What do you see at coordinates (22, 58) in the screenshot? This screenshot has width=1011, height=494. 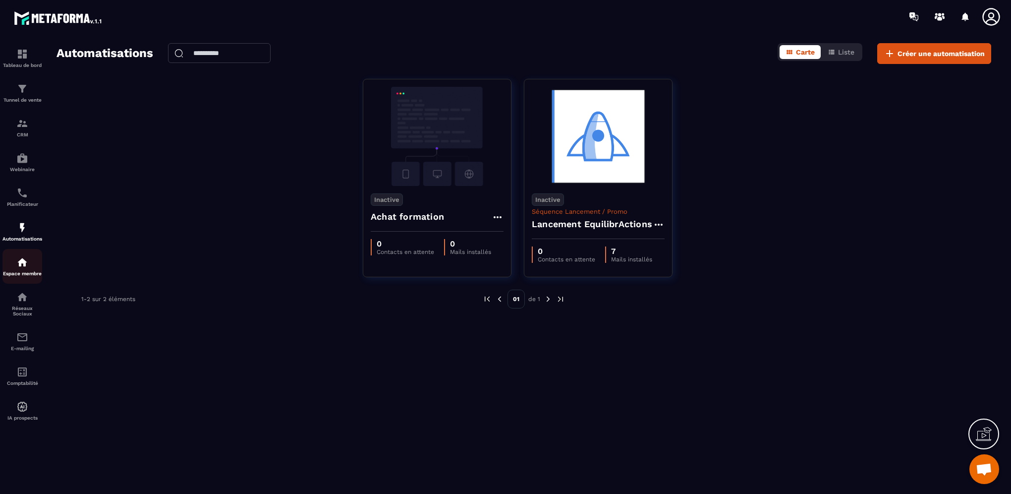 I see `a: formationformationTableau de bord` at bounding box center [22, 58].